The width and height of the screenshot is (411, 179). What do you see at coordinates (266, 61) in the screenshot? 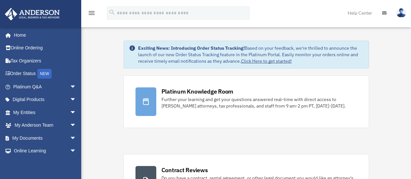
I see `a: Click Here to get started!` at bounding box center [266, 61].